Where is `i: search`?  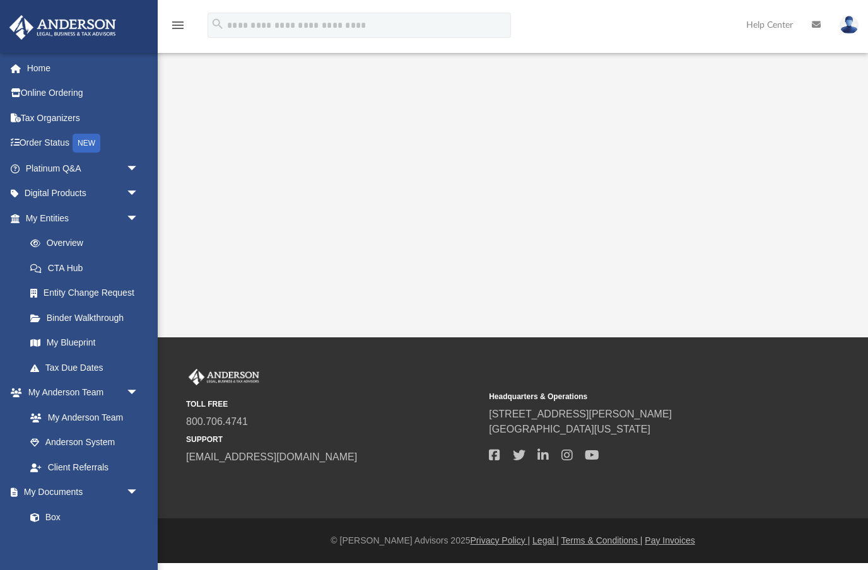
i: search is located at coordinates (218, 24).